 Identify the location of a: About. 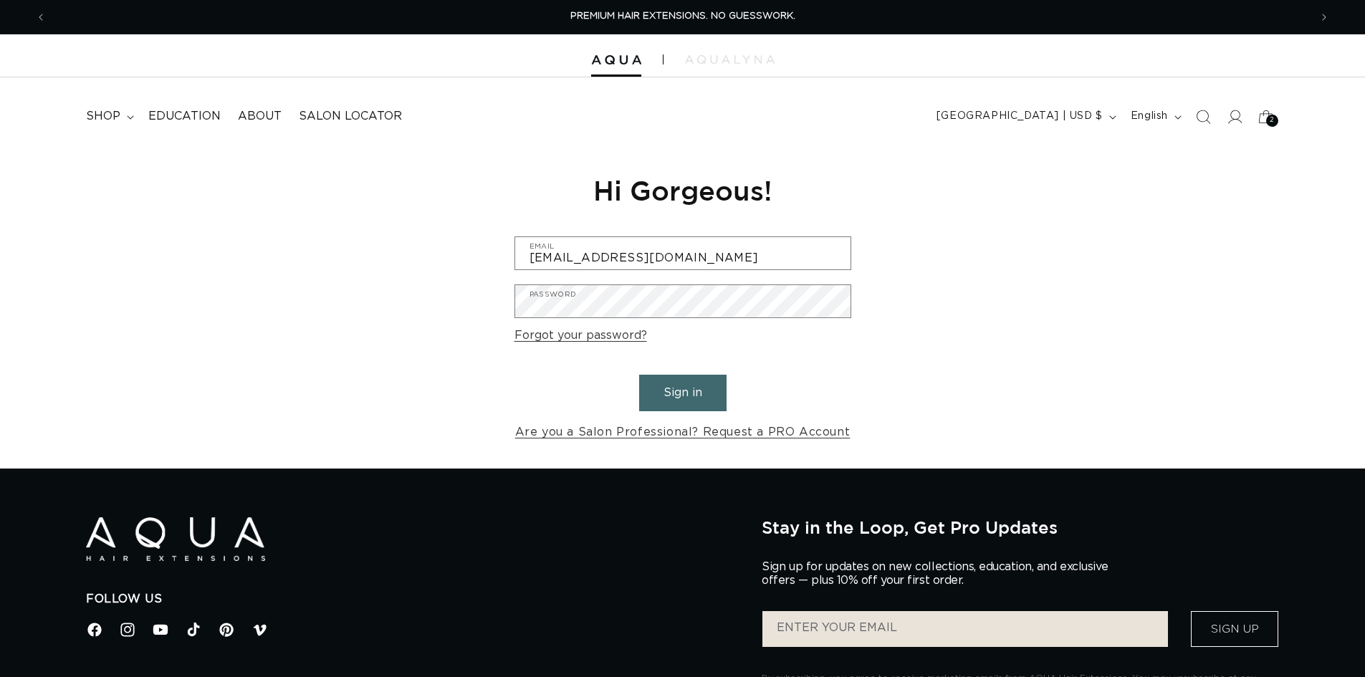
(259, 116).